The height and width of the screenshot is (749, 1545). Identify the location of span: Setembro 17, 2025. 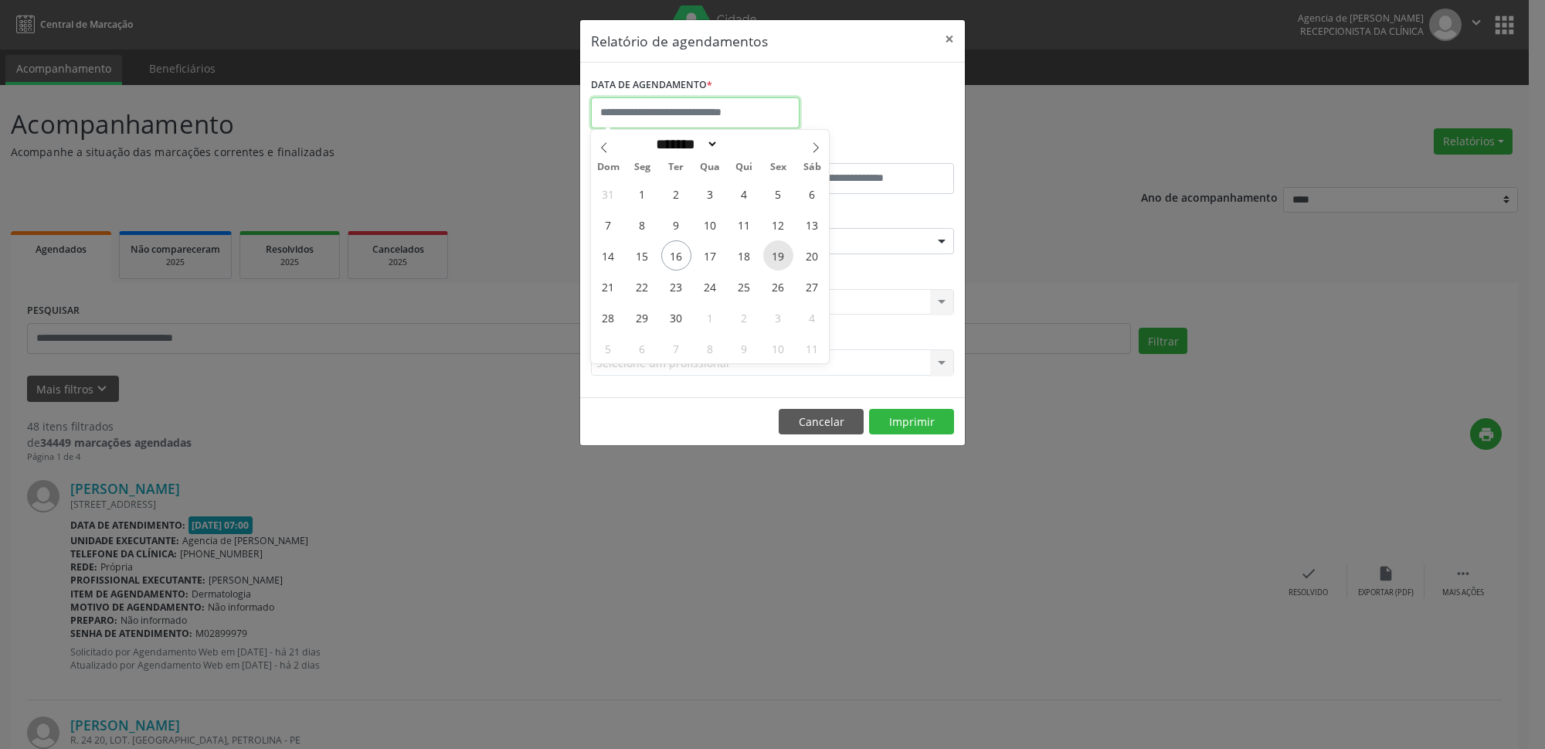
(710, 255).